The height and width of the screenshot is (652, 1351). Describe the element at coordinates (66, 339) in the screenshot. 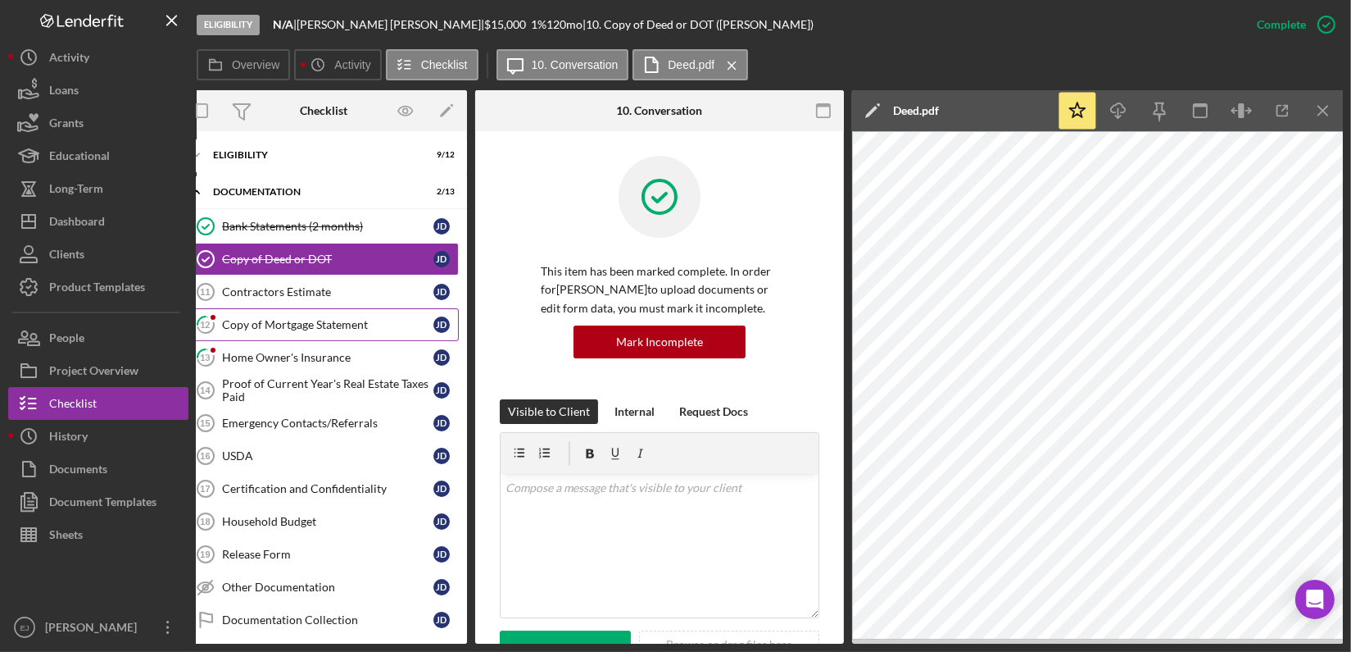

I see `div: People` at that location.